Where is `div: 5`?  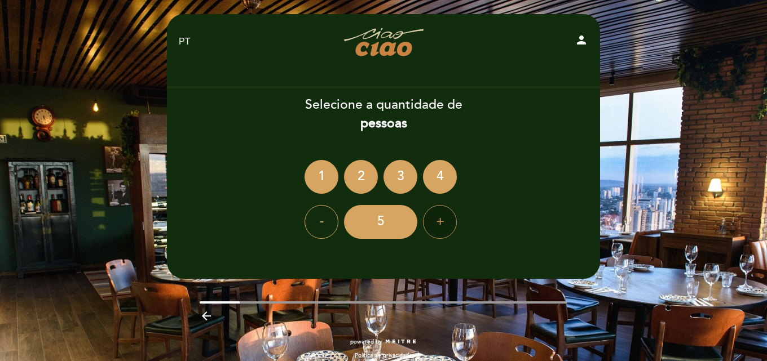
div: 5 is located at coordinates (381, 222).